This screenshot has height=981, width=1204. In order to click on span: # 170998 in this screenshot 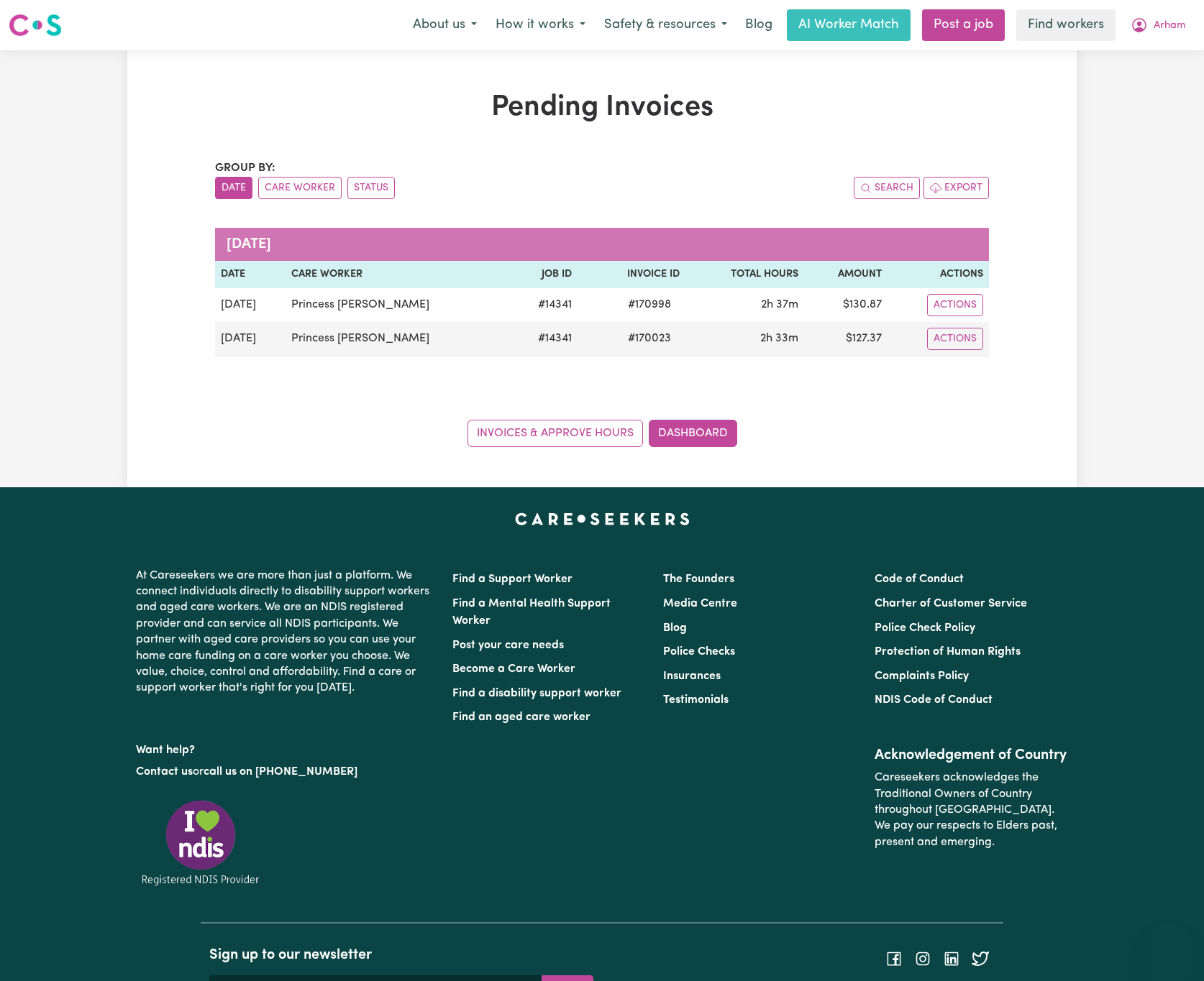, I will do `click(649, 305)`.